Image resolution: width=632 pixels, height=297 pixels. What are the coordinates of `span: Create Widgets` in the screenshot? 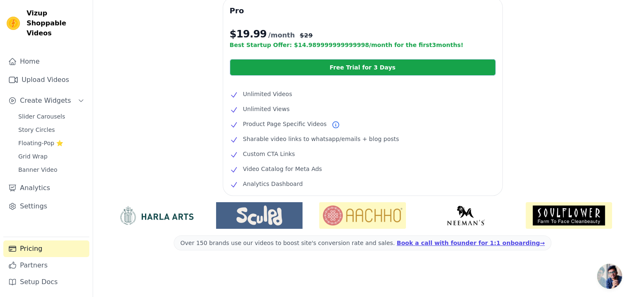 It's located at (45, 101).